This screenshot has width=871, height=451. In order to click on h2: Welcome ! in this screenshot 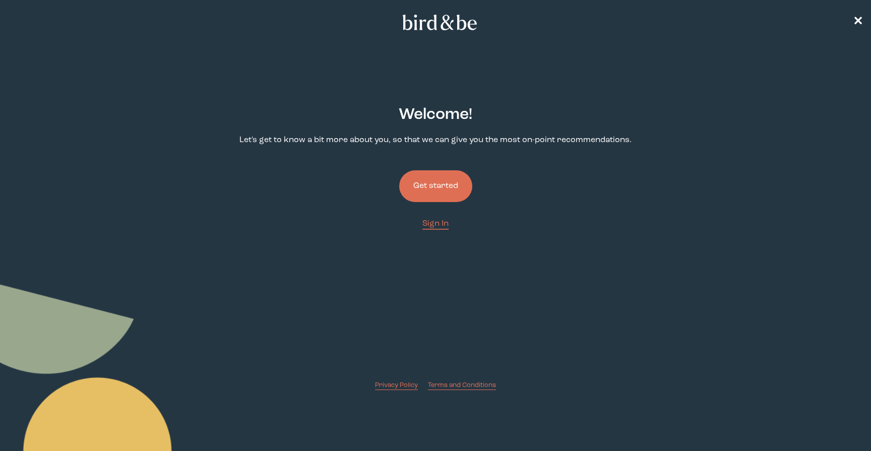, I will do `click(436, 115)`.